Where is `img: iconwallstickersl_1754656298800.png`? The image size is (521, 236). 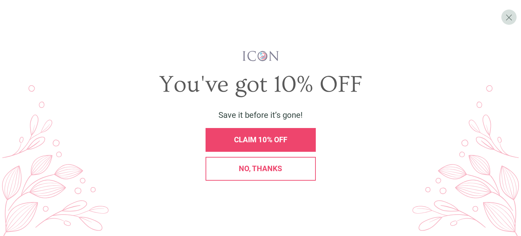 img: iconwallstickersl_1754656298800.png is located at coordinates (260, 56).